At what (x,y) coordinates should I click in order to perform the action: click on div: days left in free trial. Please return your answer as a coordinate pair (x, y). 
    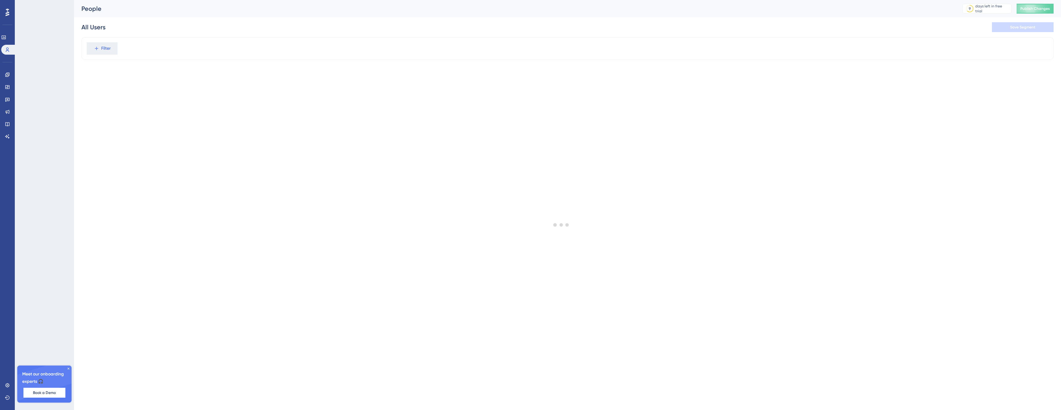
    Looking at the image, I should click on (992, 9).